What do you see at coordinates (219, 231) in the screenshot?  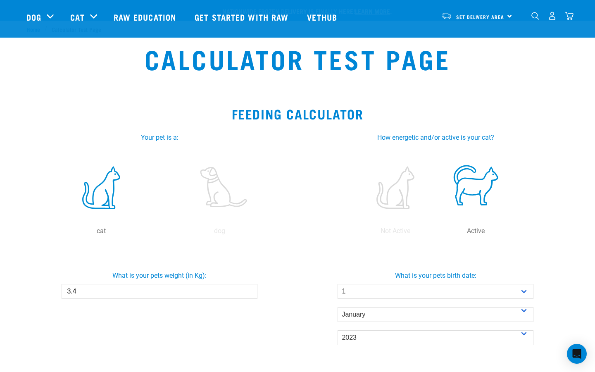 I see `p: dog` at bounding box center [219, 231].